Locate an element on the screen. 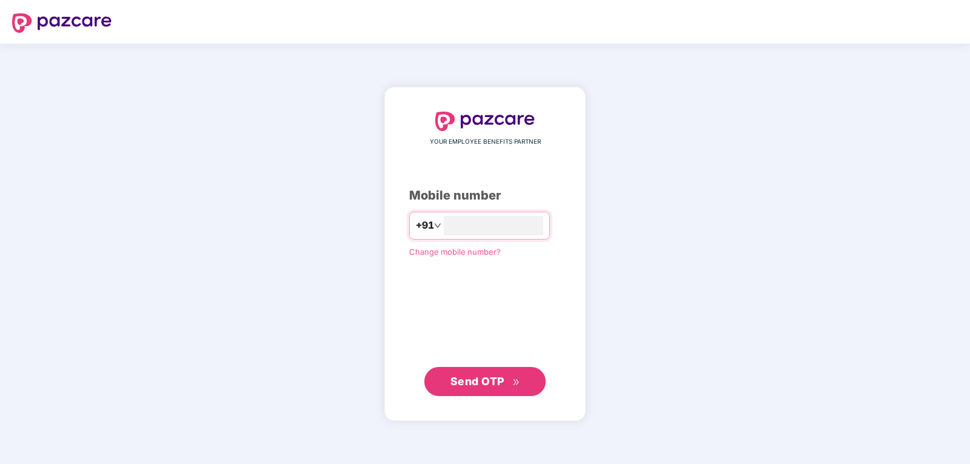 The width and height of the screenshot is (970, 464). span: Change mobile number? is located at coordinates (455, 252).